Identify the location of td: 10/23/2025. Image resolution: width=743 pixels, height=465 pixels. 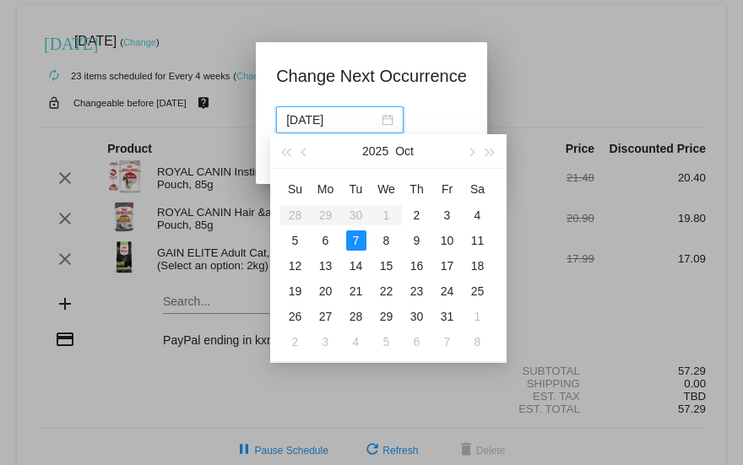
(417, 291).